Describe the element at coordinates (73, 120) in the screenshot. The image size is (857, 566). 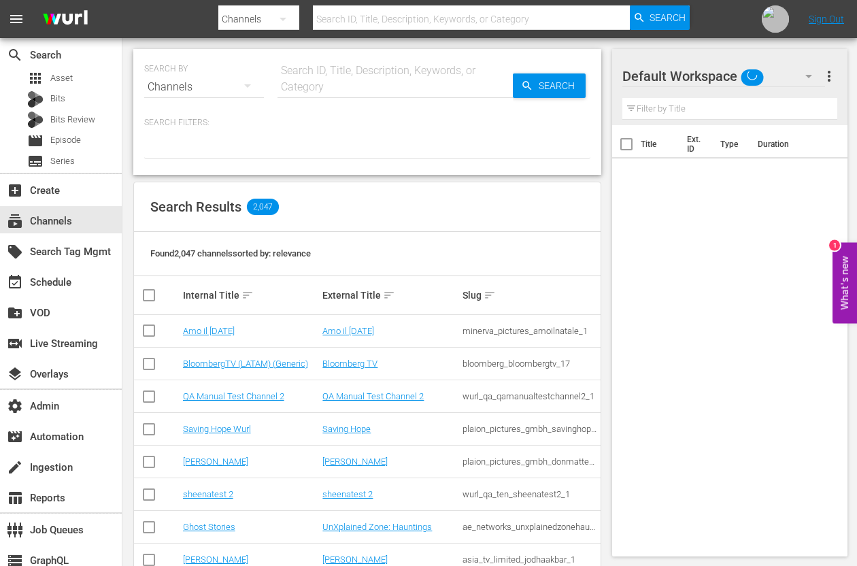
I see `span: Bits Review` at that location.